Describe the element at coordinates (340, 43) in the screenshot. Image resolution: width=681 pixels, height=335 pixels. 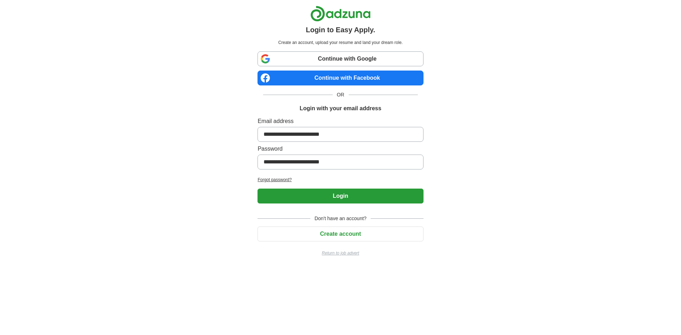
I see `p: Create an account, upload your resume and land your dream role.` at that location.